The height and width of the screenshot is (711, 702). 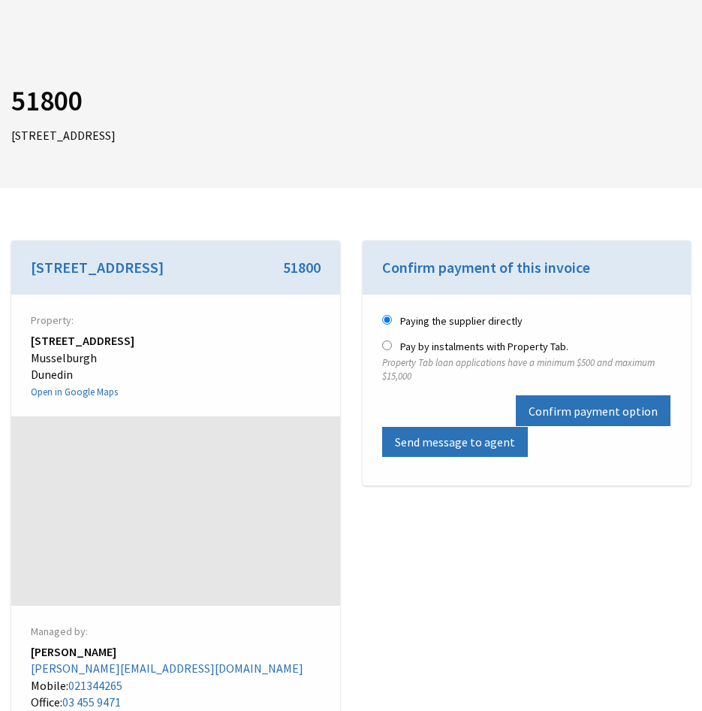 I want to click on h3: Confirm payment of this invoice, so click(x=527, y=267).